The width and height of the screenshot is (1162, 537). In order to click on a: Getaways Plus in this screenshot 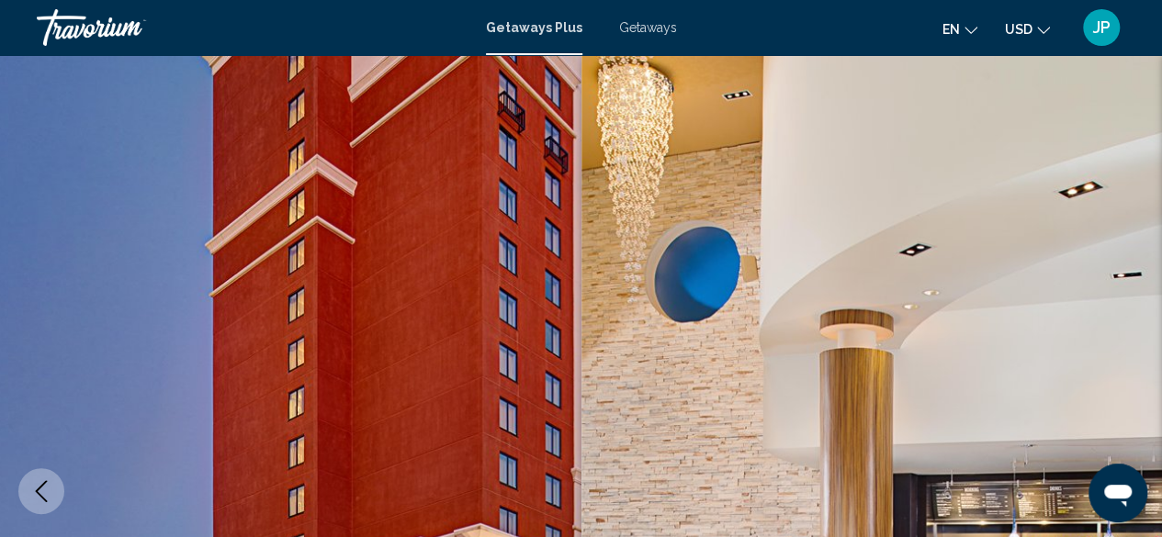, I will do `click(534, 28)`.